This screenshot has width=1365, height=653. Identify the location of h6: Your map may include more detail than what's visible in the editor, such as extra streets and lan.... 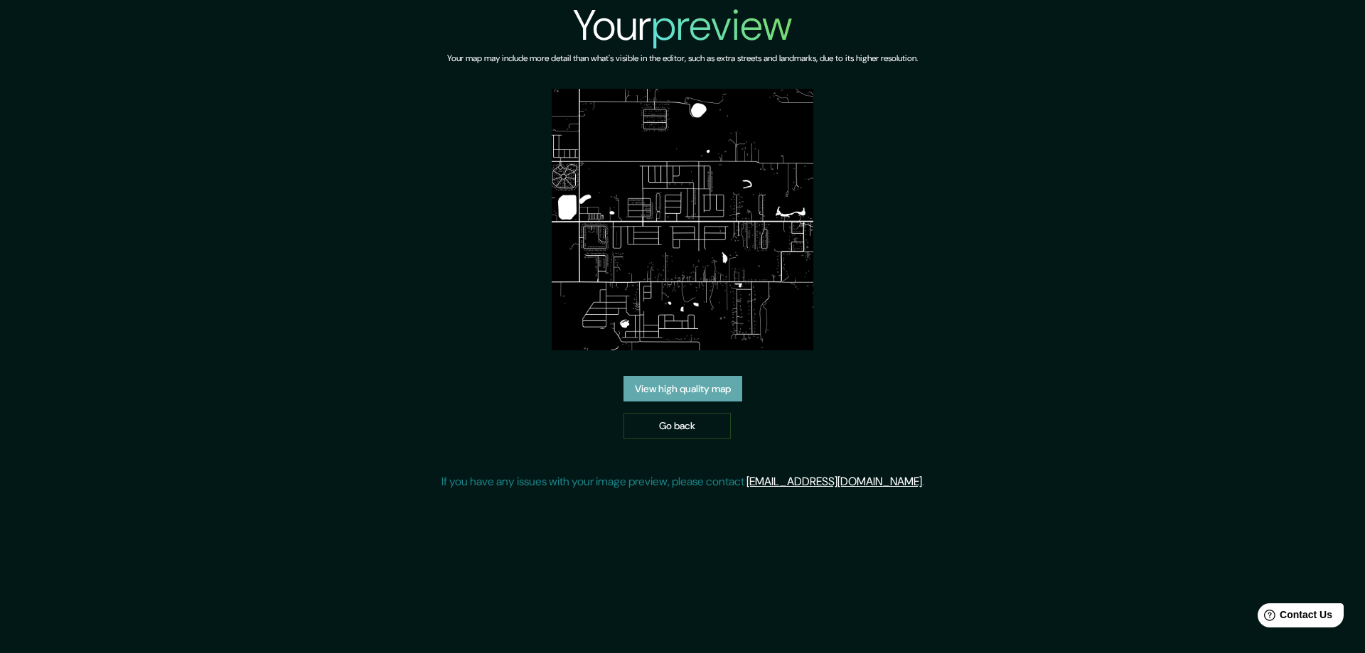
(683, 58).